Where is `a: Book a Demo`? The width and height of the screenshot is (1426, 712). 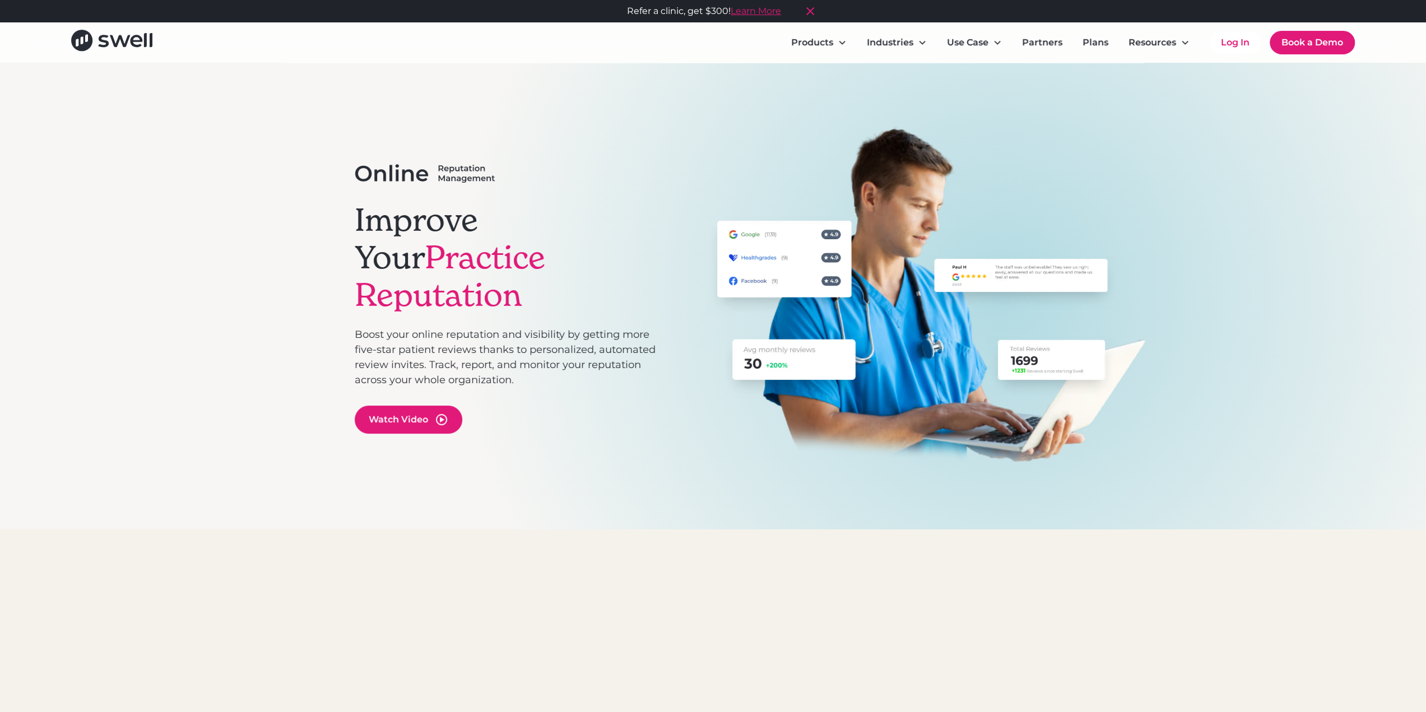 a: Book a Demo is located at coordinates (1312, 43).